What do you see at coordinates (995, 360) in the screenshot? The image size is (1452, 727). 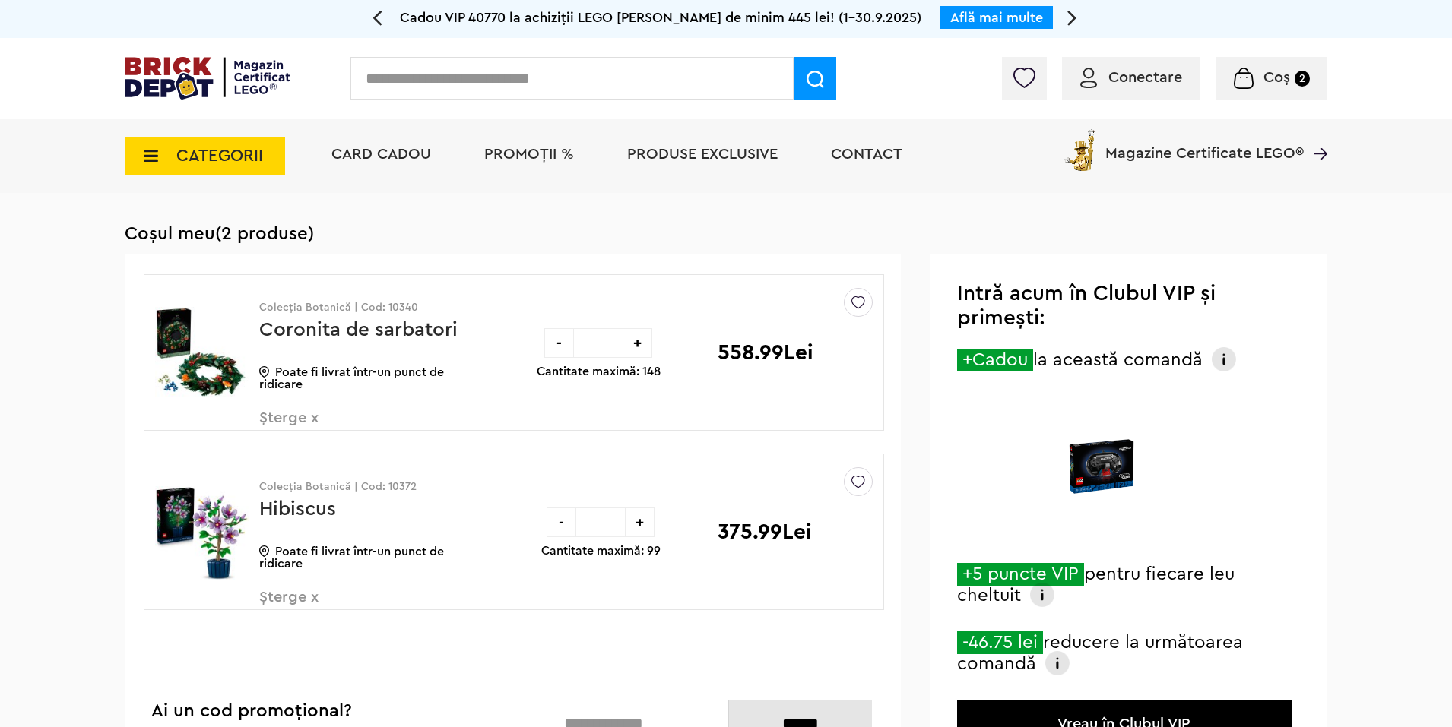 I see `span: +Cadou` at bounding box center [995, 360].